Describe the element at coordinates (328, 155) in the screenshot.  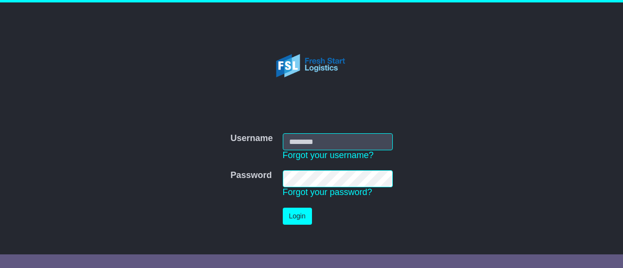
I see `a: Forgot your username?` at that location.